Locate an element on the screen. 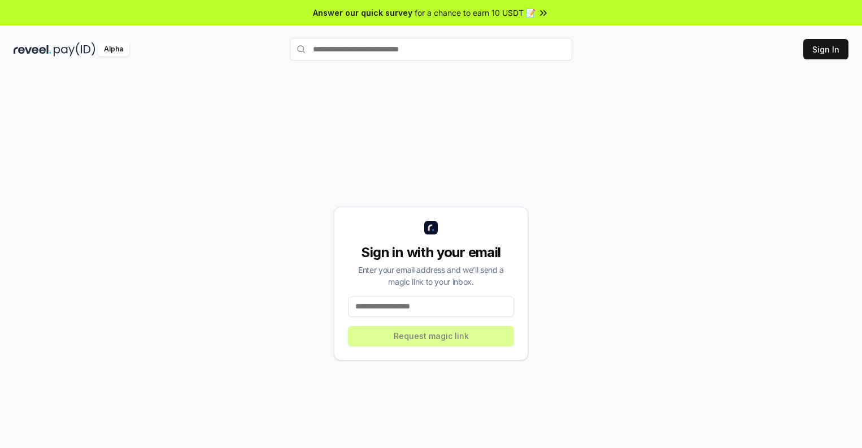  img: logo_small is located at coordinates (431, 228).